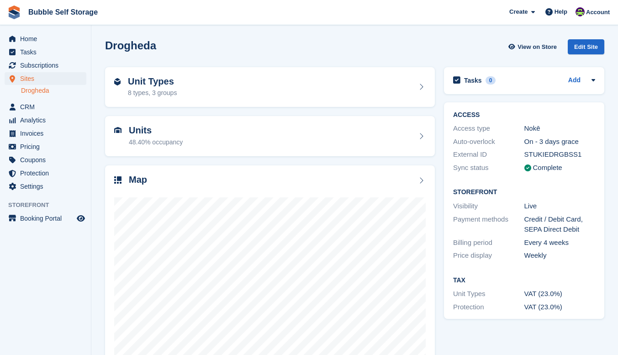 The height and width of the screenshot is (355, 618). What do you see at coordinates (489, 243) in the screenshot?
I see `div: Billing period` at bounding box center [489, 243].